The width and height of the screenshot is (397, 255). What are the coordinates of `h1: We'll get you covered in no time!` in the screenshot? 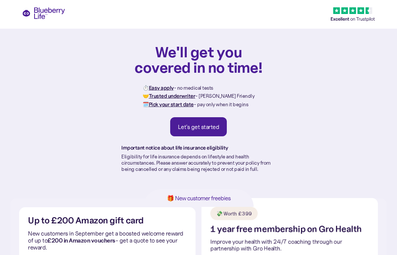 It's located at (199, 60).